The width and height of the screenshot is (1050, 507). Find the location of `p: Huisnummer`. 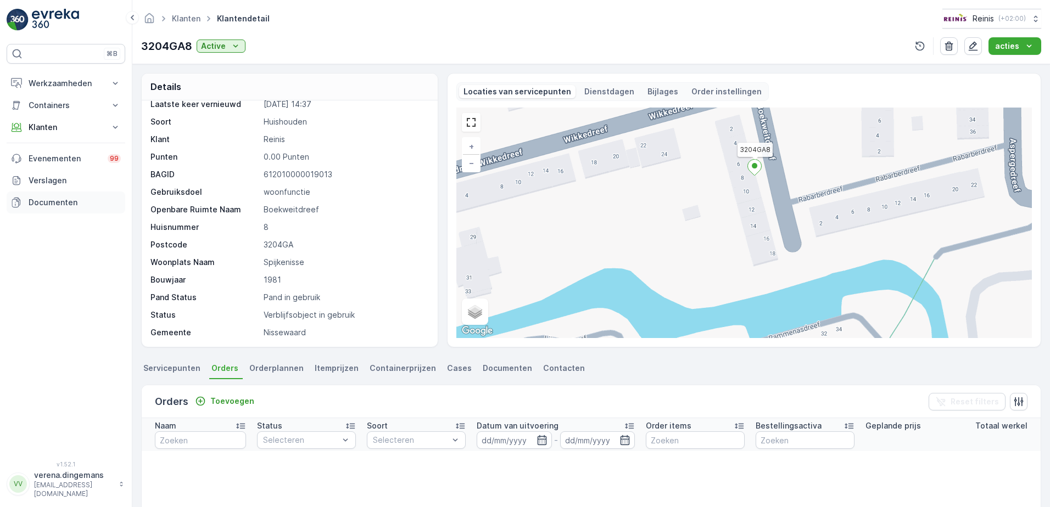

p: Huisnummer is located at coordinates (205, 227).